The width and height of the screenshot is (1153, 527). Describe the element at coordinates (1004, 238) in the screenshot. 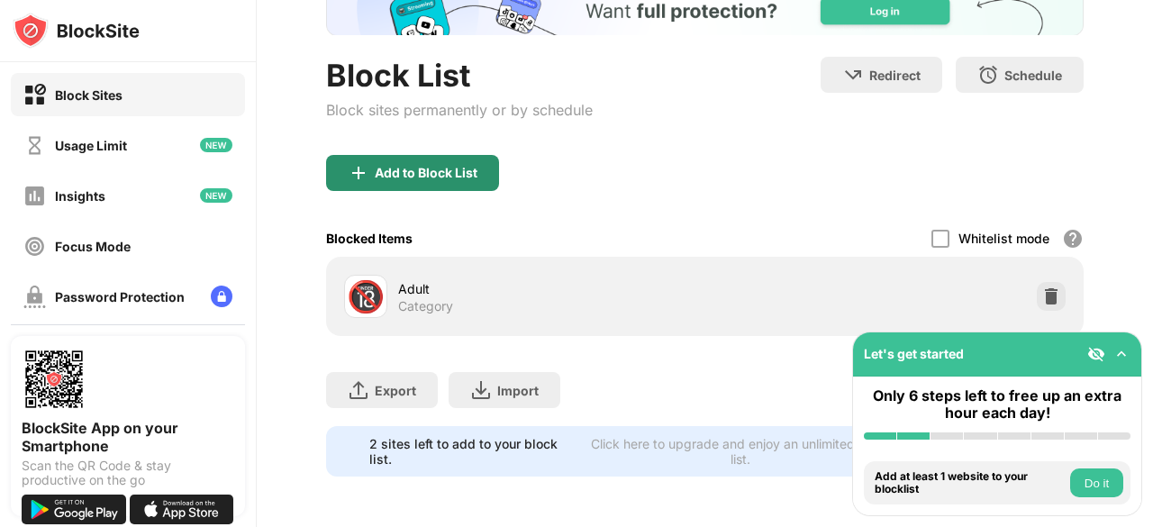

I see `div: Whitelist mode` at that location.